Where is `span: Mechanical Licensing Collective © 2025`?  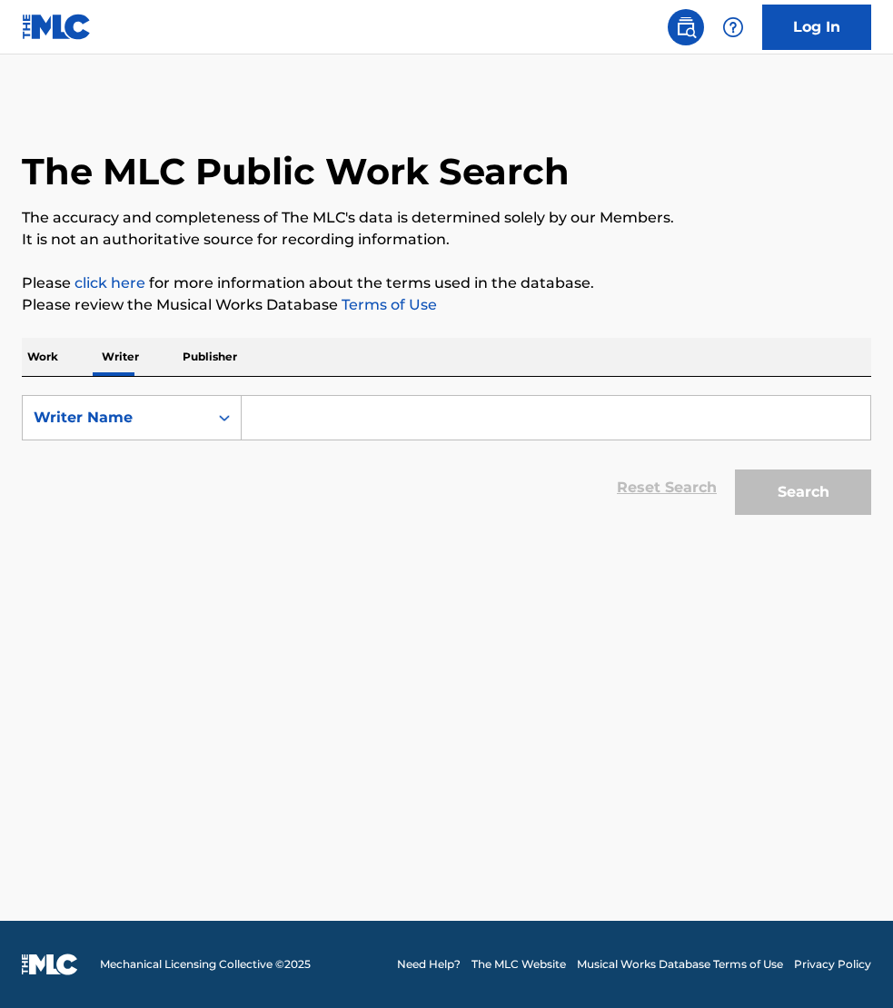
span: Mechanical Licensing Collective © 2025 is located at coordinates (205, 965).